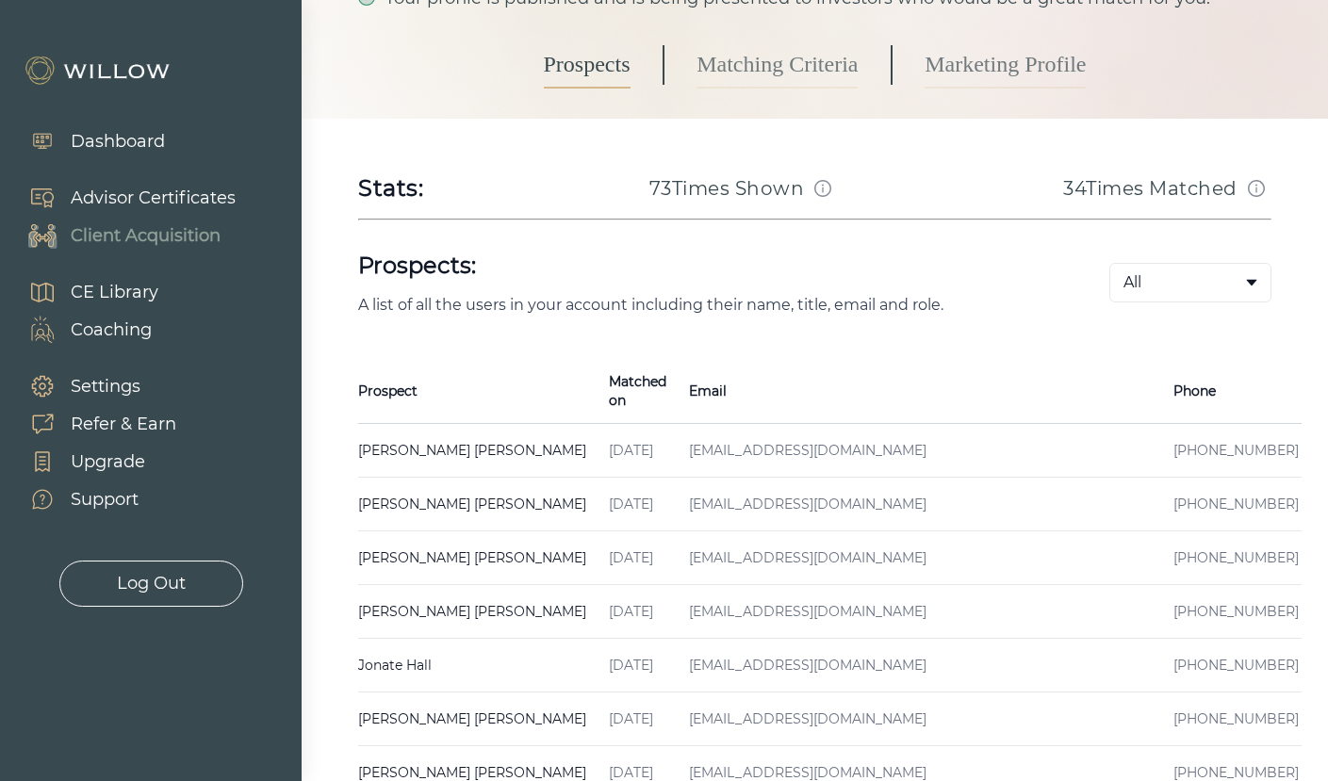 The image size is (1328, 781). What do you see at coordinates (105, 499) in the screenshot?
I see `div: Support` at bounding box center [105, 499].